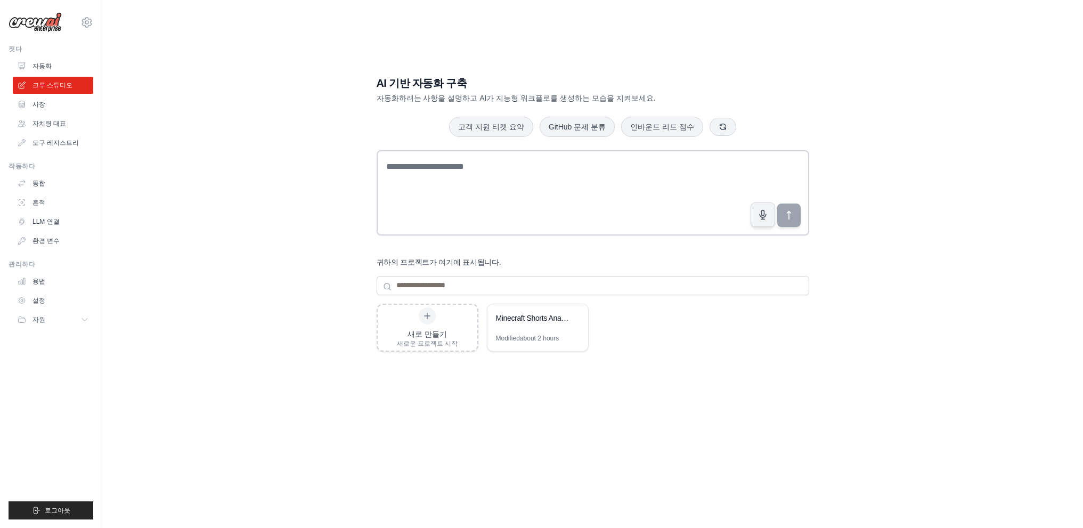 This screenshot has width=1083, height=528. Describe the element at coordinates (53, 183) in the screenshot. I see `a: 통합` at that location.